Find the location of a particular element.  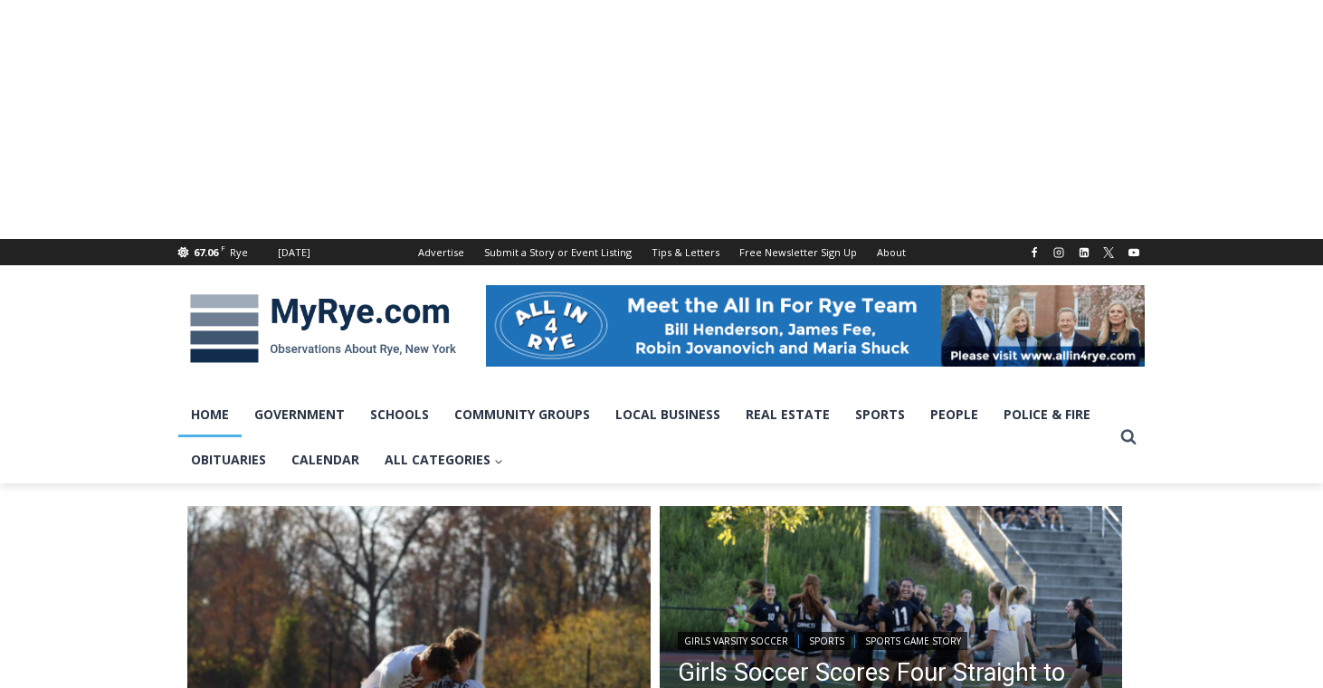

a: People is located at coordinates (954, 415).